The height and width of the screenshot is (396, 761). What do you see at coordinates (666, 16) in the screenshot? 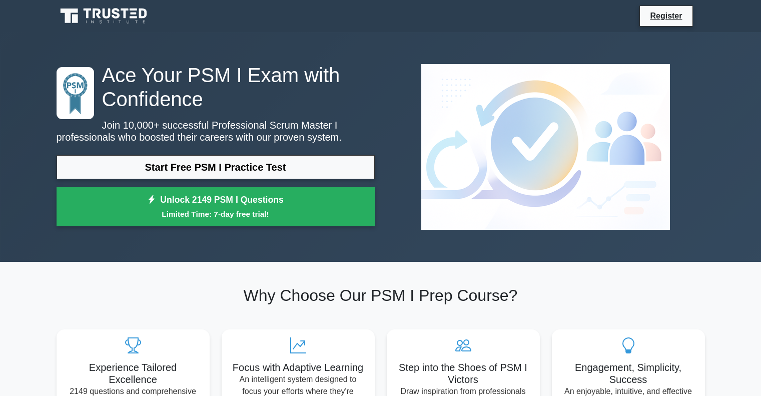
I see `a: Register` at bounding box center [666, 16].